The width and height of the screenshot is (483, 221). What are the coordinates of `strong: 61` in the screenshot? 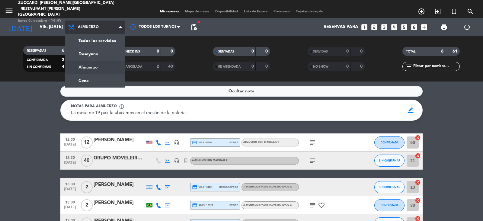 It's located at (456, 51).